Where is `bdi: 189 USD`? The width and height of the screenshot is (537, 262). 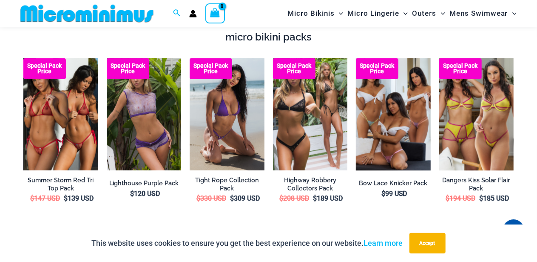 bdi: 189 USD is located at coordinates (328, 198).